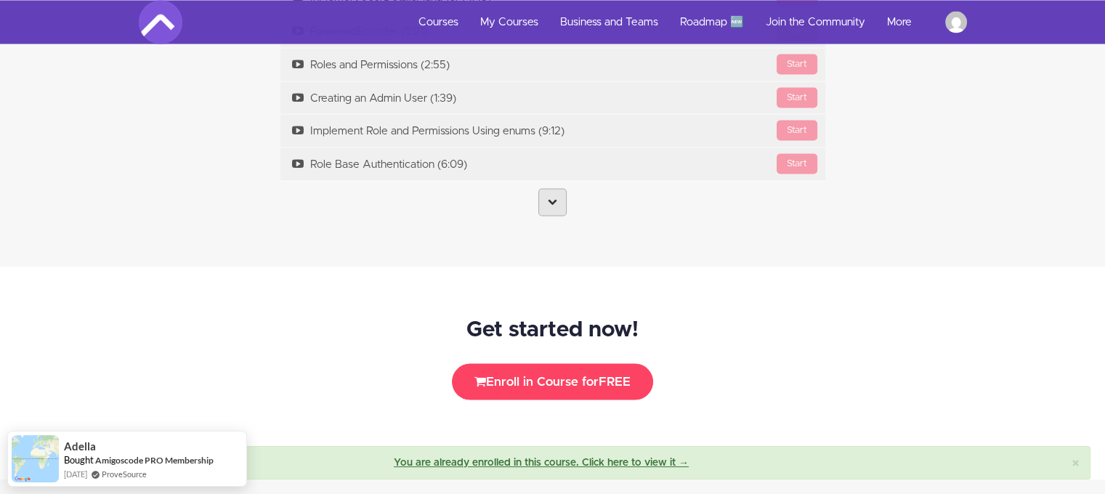 This screenshot has height=494, width=1105. Describe the element at coordinates (80, 446) in the screenshot. I see `span: Adella` at that location.